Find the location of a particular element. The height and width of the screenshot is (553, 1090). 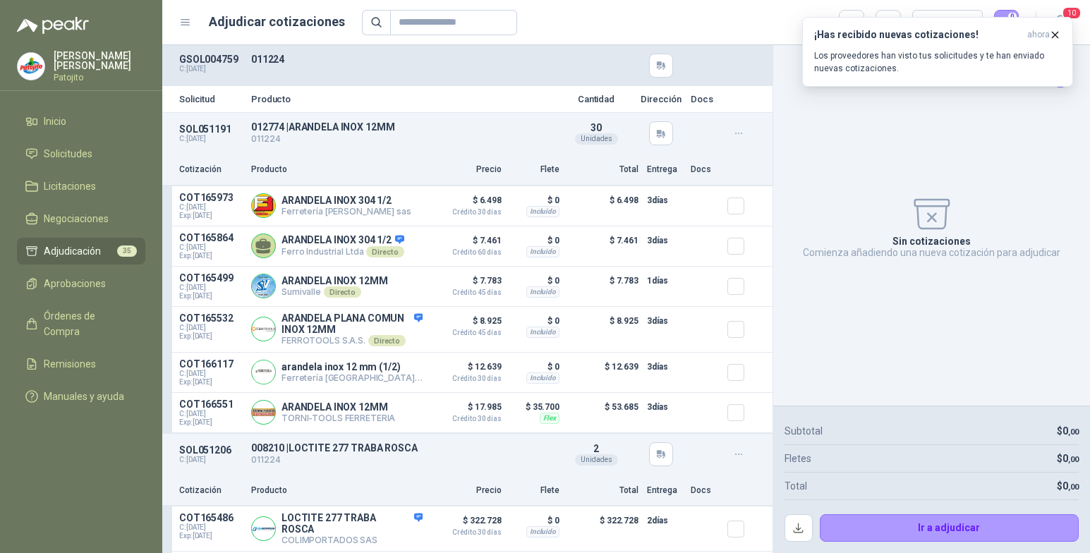

p: Comienza añadiendo una nueva cotización para adjudicar is located at coordinates (932, 253).